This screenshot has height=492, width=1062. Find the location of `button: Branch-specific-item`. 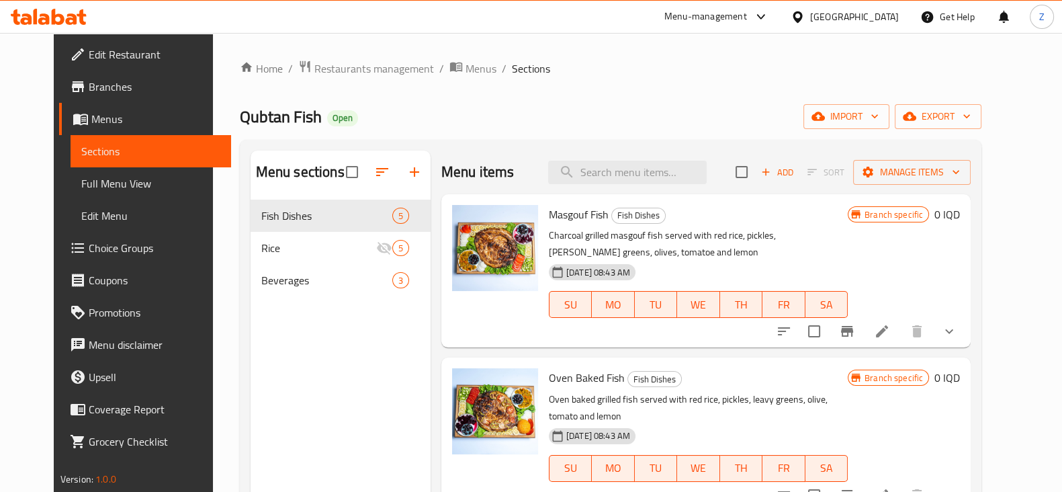

button: Branch-specific-item is located at coordinates (847, 331).